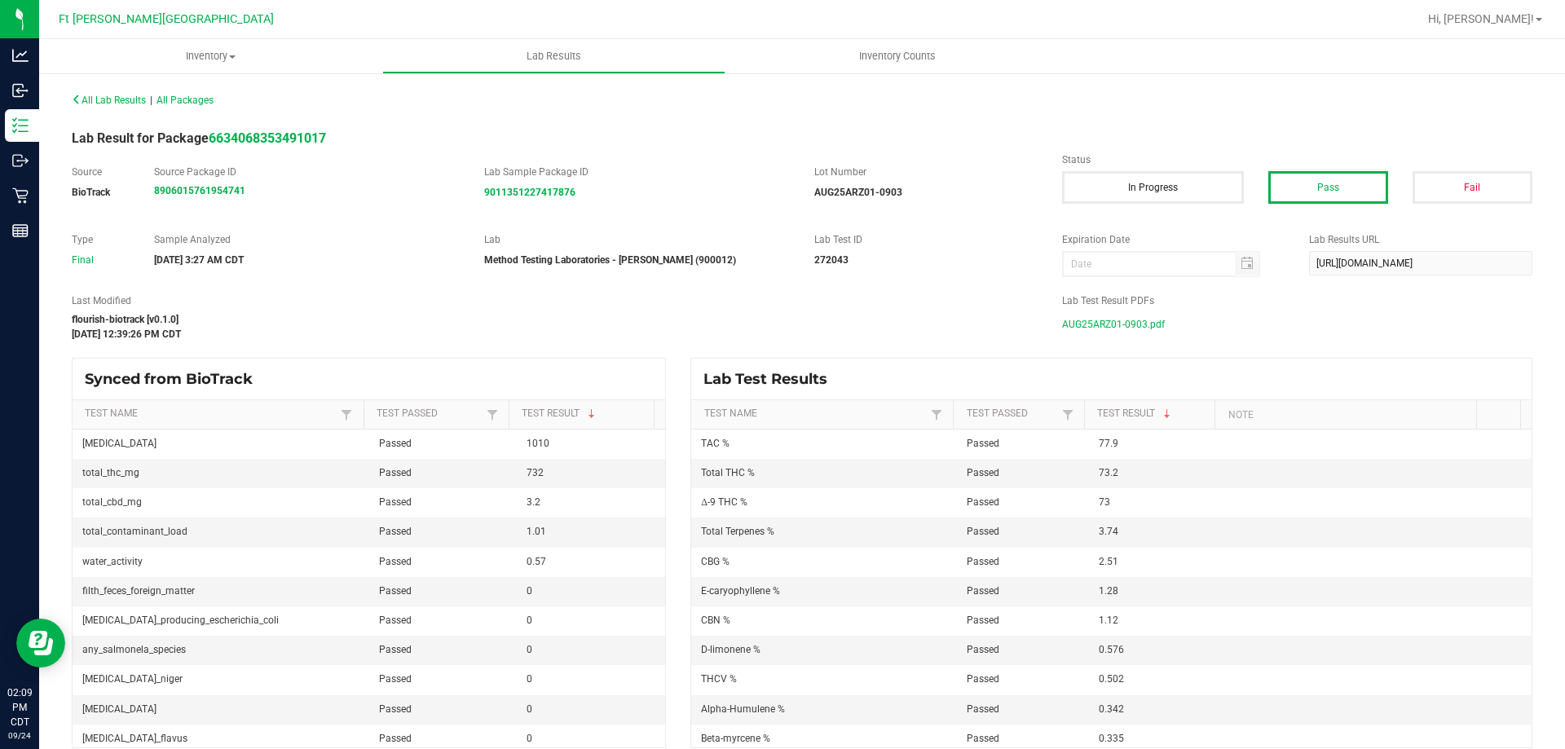  What do you see at coordinates (1472, 187) in the screenshot?
I see `button: Fail` at bounding box center [1472, 187].